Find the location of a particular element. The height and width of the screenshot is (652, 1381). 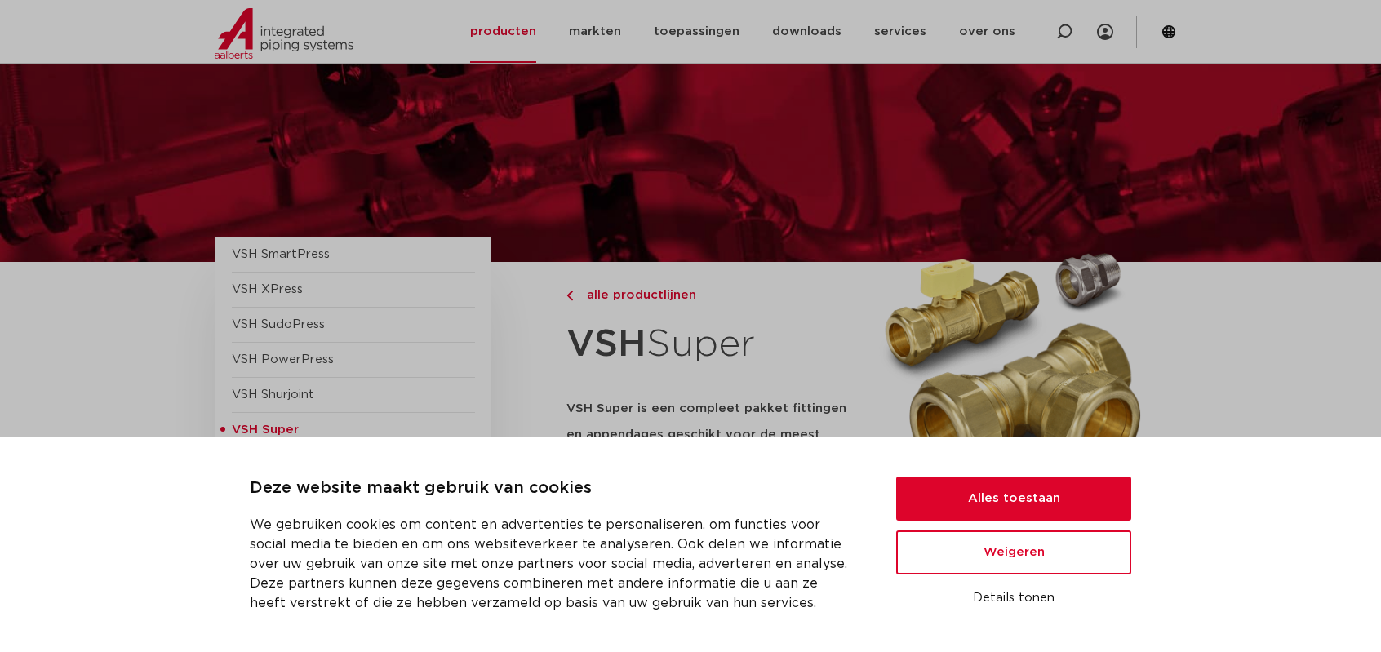

span: VSH PowerPress is located at coordinates (282, 359).